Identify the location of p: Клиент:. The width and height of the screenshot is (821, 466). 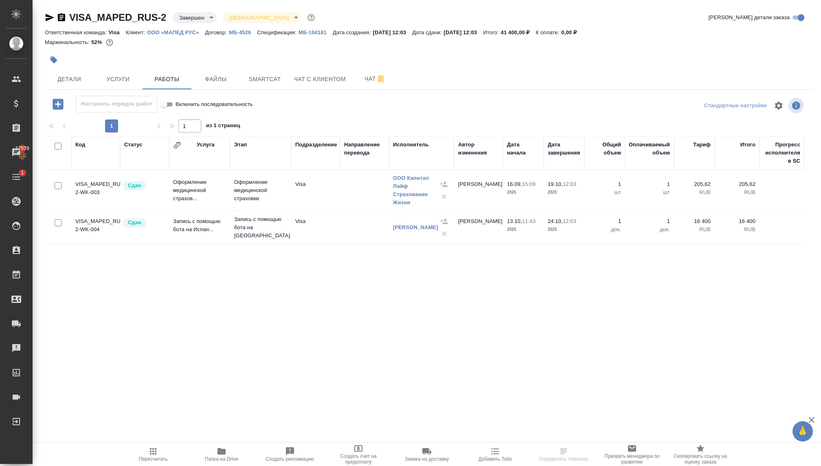
(137, 32).